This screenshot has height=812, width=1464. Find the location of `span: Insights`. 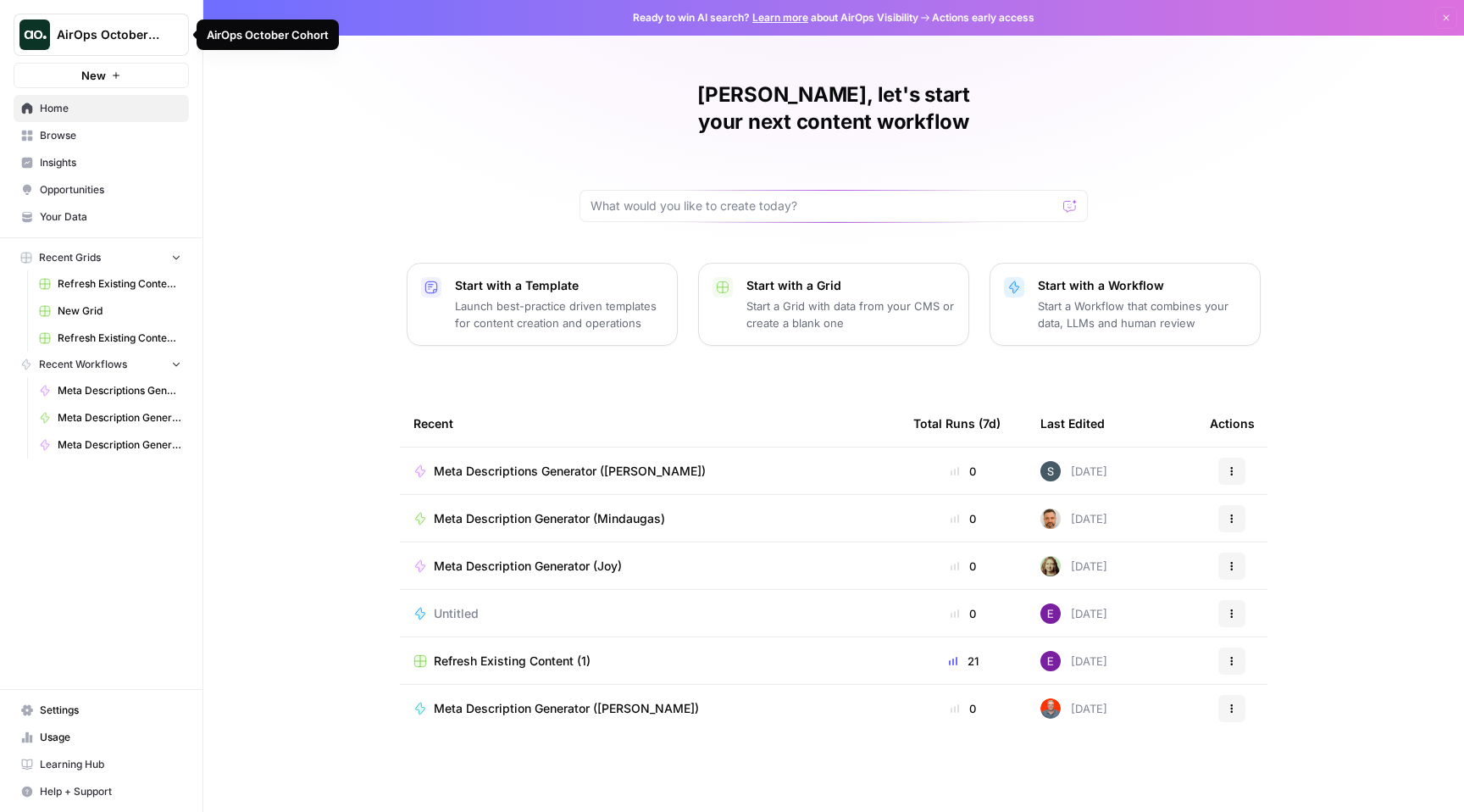

span: Insights is located at coordinates (111, 163).